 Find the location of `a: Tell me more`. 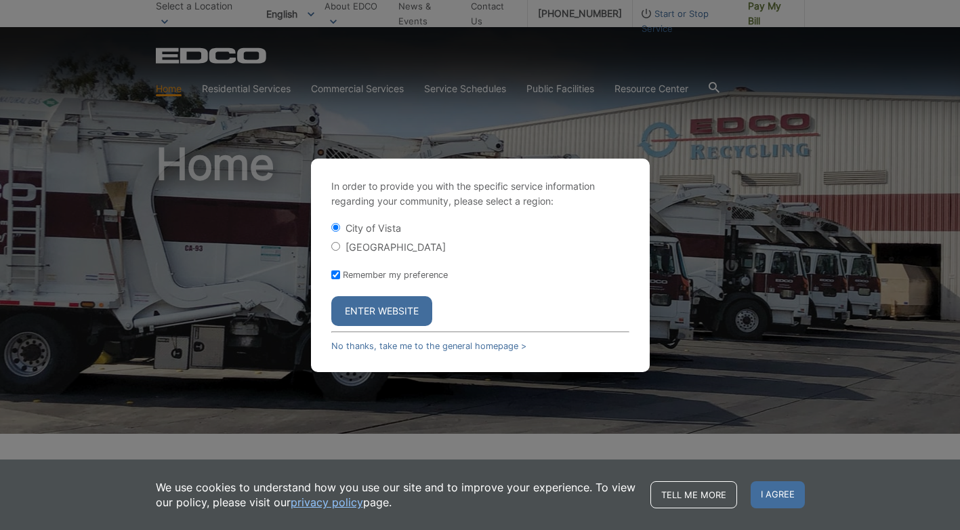

a: Tell me more is located at coordinates (694, 495).